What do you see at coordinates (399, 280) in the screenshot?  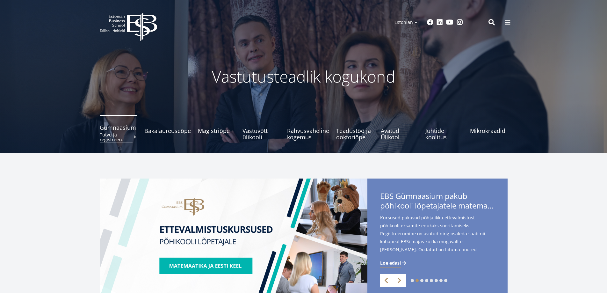 I see `a: Next` at bounding box center [399, 280].